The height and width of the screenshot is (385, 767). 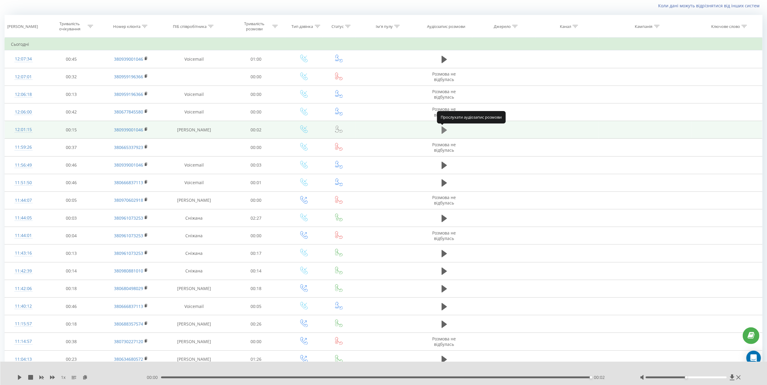 I want to click on div: 11:44:07, so click(x=23, y=200).